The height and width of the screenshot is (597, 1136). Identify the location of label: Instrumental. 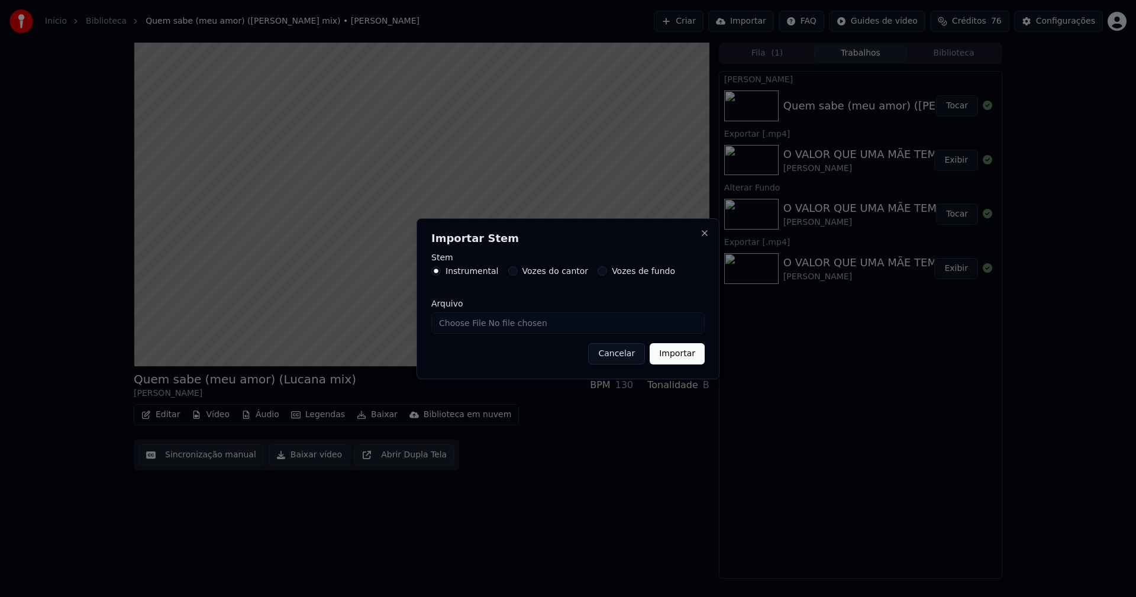
(472, 271).